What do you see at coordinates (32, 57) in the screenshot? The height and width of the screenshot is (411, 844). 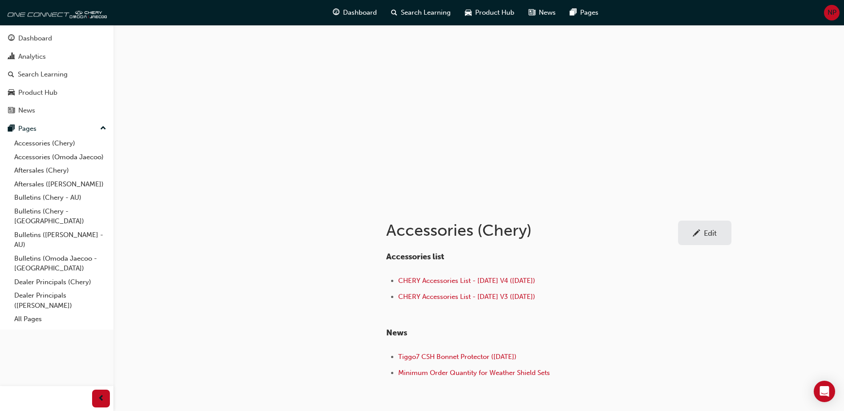 I see `div: Analytics` at bounding box center [32, 57].